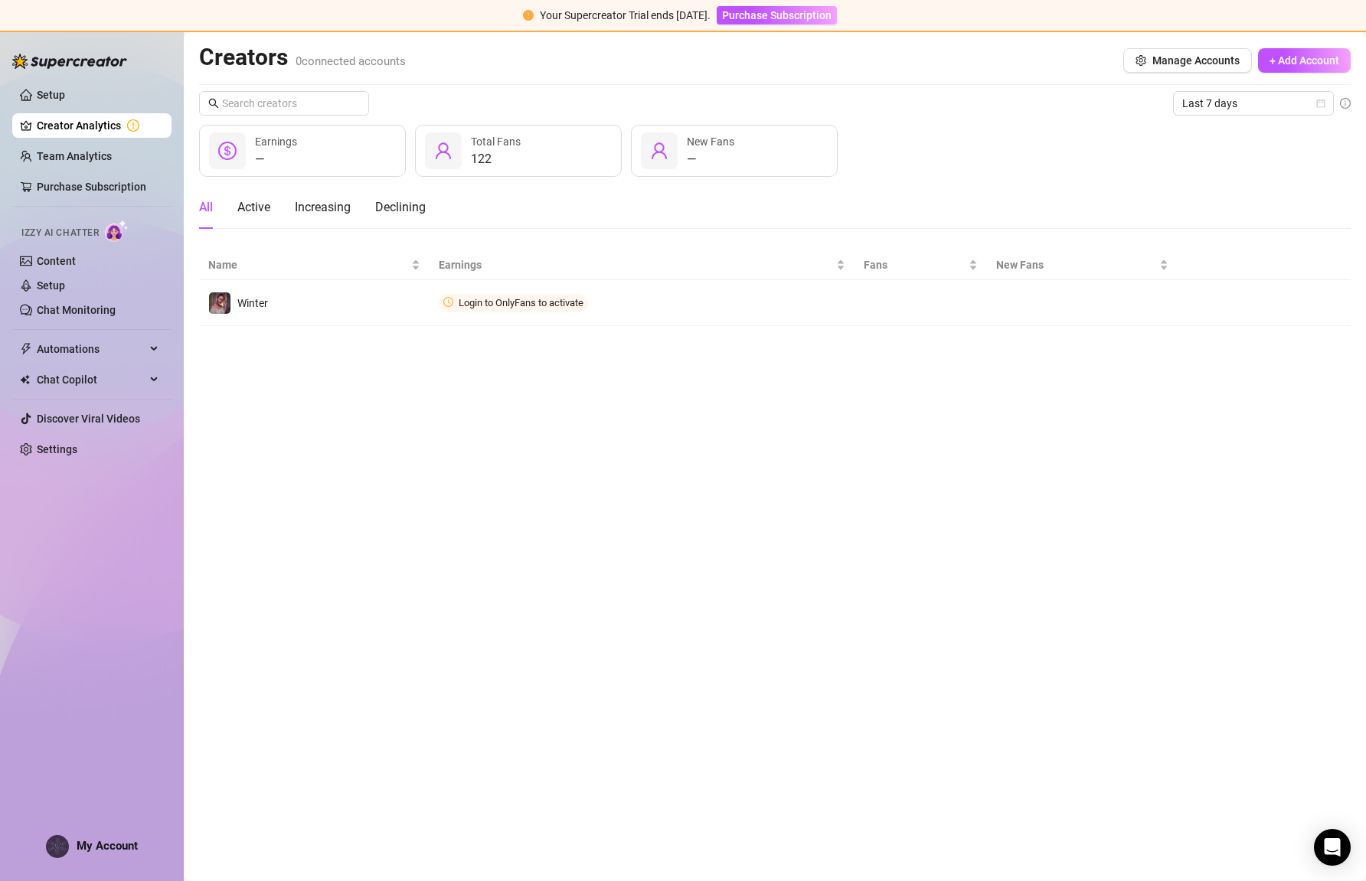 Image resolution: width=1366 pixels, height=881 pixels. What do you see at coordinates (776, 15) in the screenshot?
I see `span: Purchase Subscription` at bounding box center [776, 15].